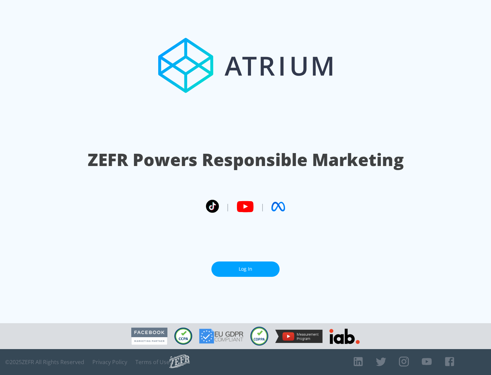 The width and height of the screenshot is (491, 375). What do you see at coordinates (246, 160) in the screenshot?
I see `h1: ZEFR Powers Responsible Marketing` at bounding box center [246, 160].